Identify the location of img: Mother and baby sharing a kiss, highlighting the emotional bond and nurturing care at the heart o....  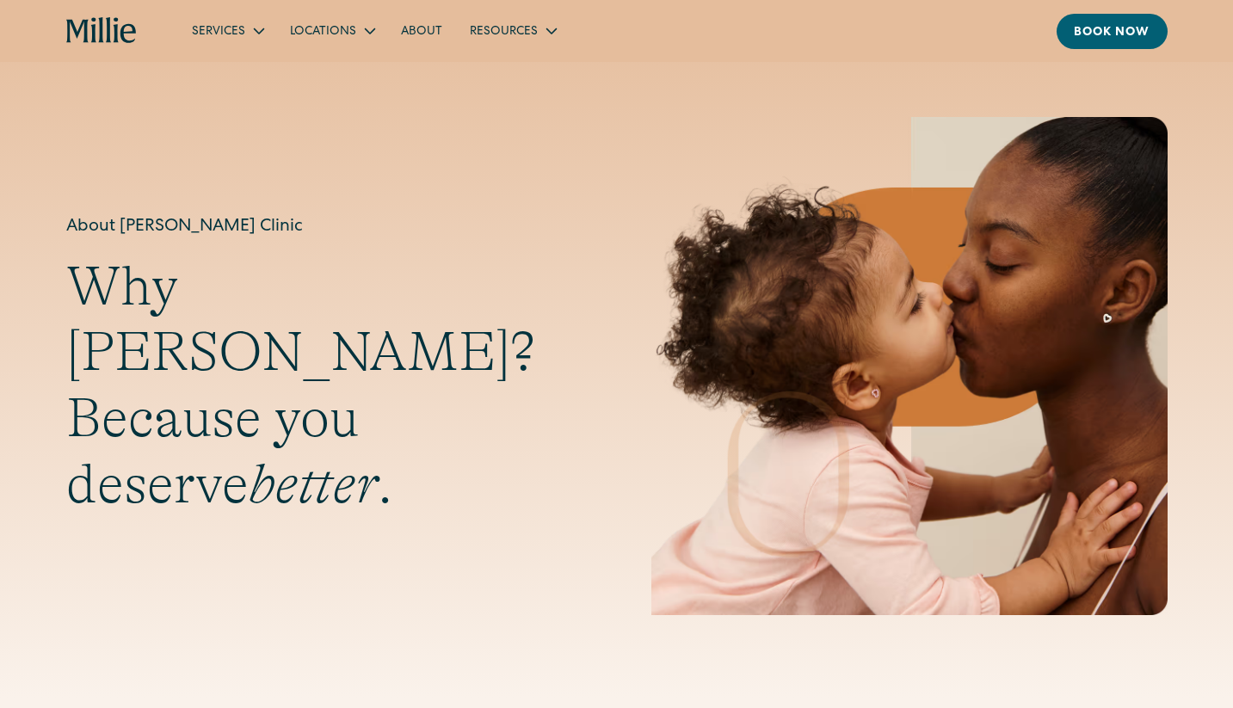
(909, 366).